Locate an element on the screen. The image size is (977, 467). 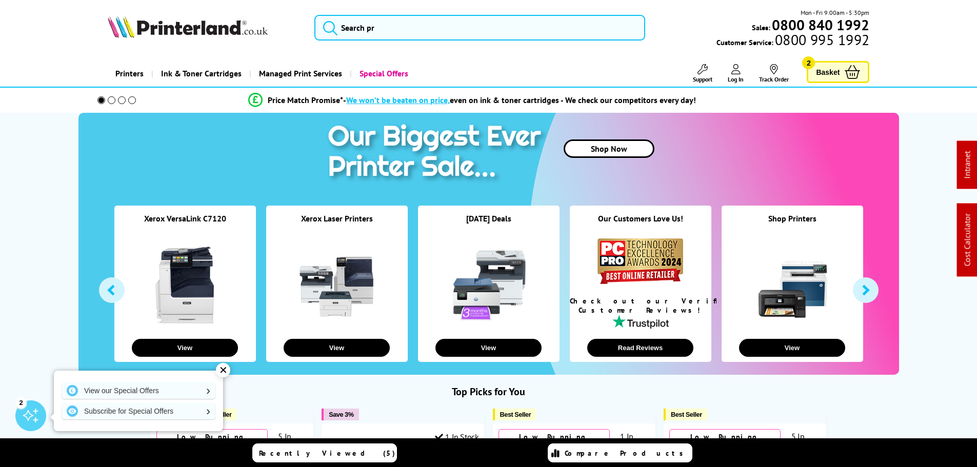
a: Printers is located at coordinates (129, 73).